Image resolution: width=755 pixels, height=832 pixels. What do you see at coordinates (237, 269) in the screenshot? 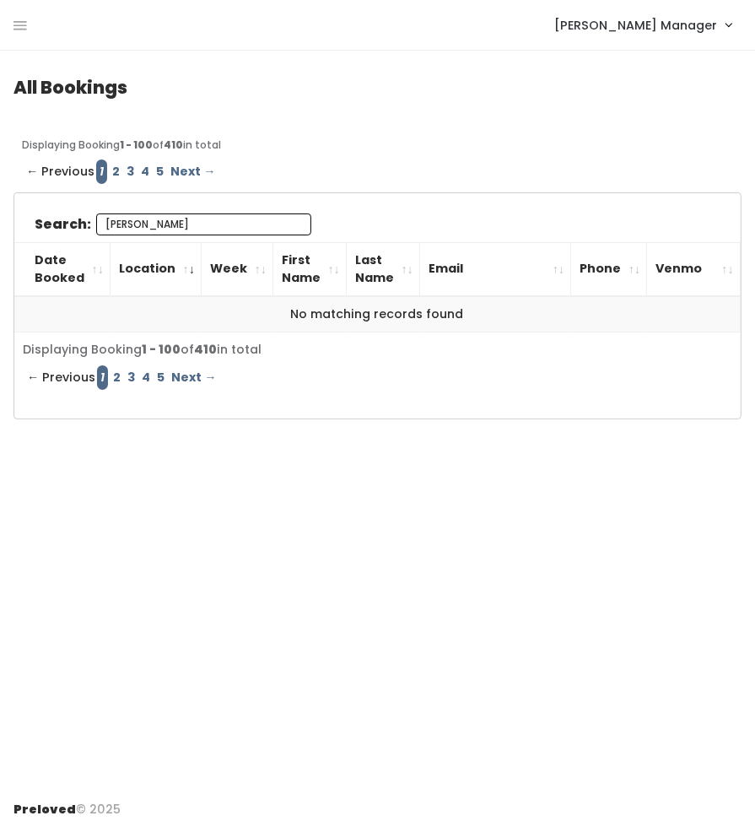
I see `th: Week: activate to sort column ascending` at bounding box center [237, 269].